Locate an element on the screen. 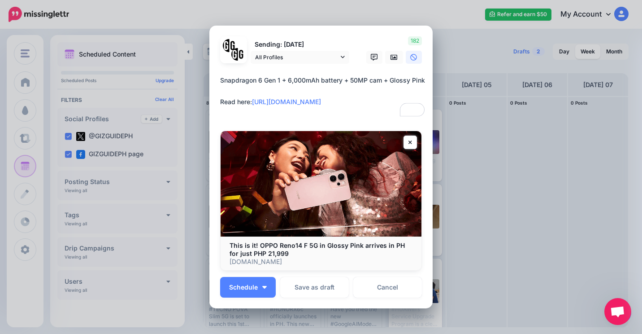 This screenshot has width=642, height=334. b: This is it! OPPO Reno14 F 5G in Glossy Pink arrives in PH for just PHP 21,999 is located at coordinates (317, 249).